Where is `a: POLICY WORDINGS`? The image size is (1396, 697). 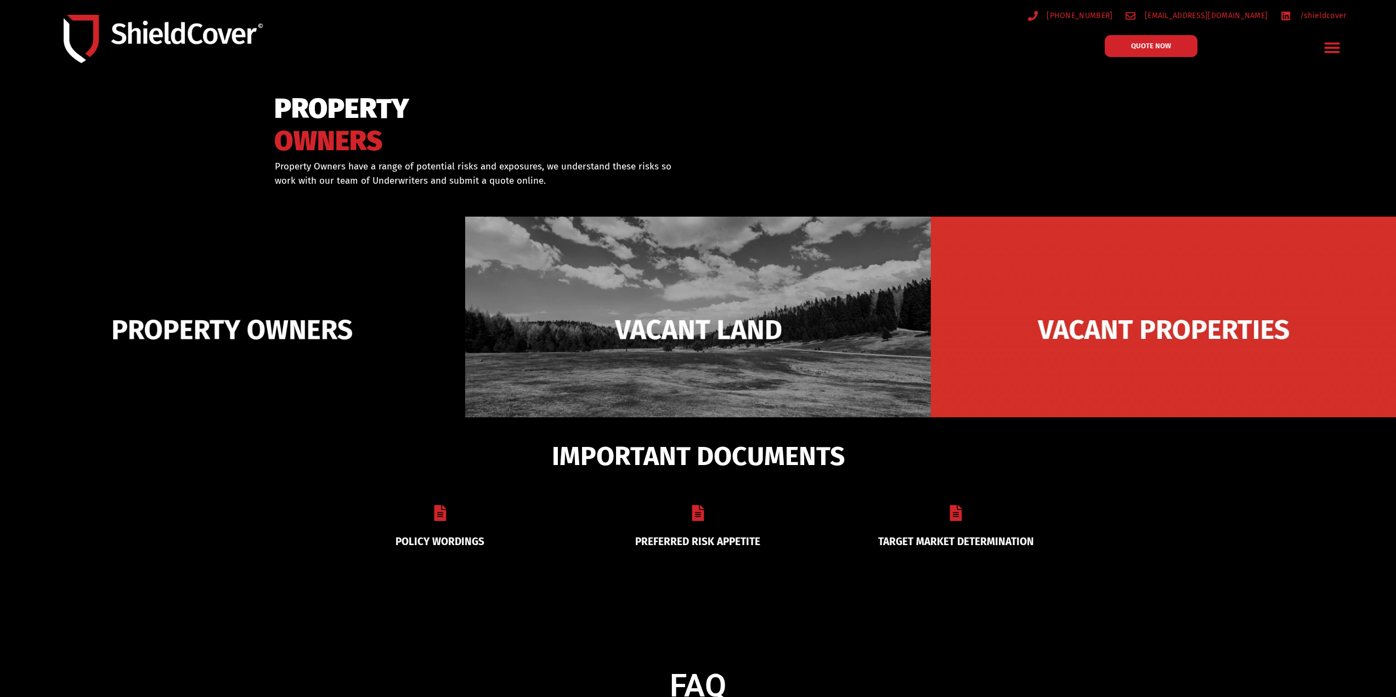 a: POLICY WORDINGS is located at coordinates (440, 541).